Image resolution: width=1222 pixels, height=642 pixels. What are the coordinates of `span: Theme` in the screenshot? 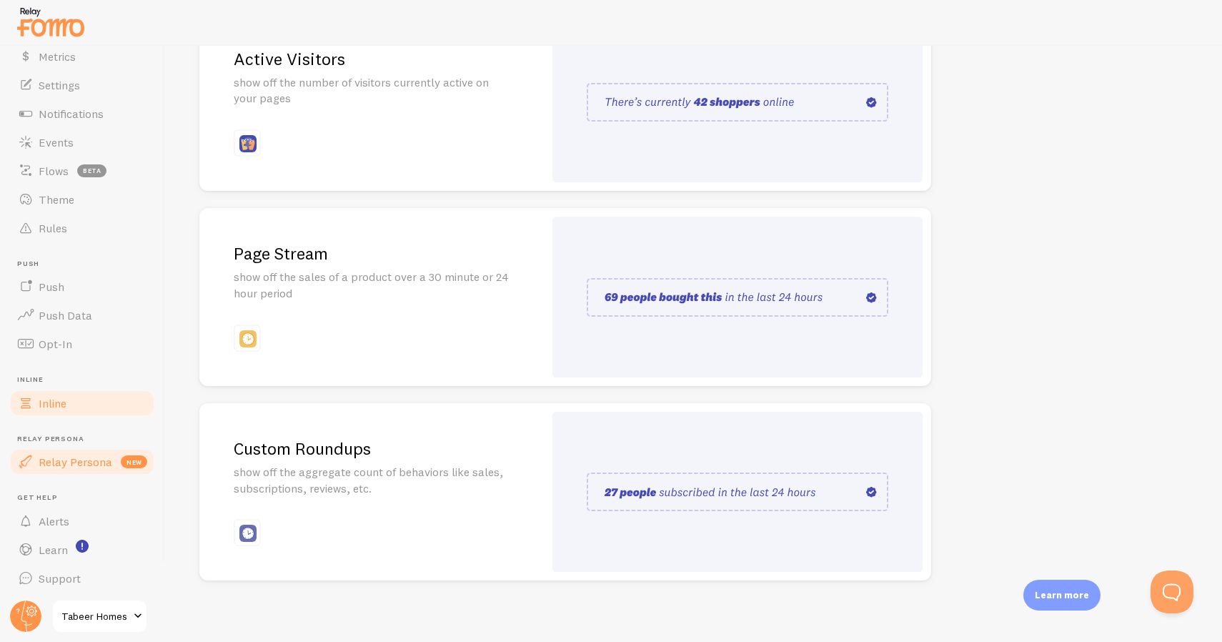 It's located at (56, 199).